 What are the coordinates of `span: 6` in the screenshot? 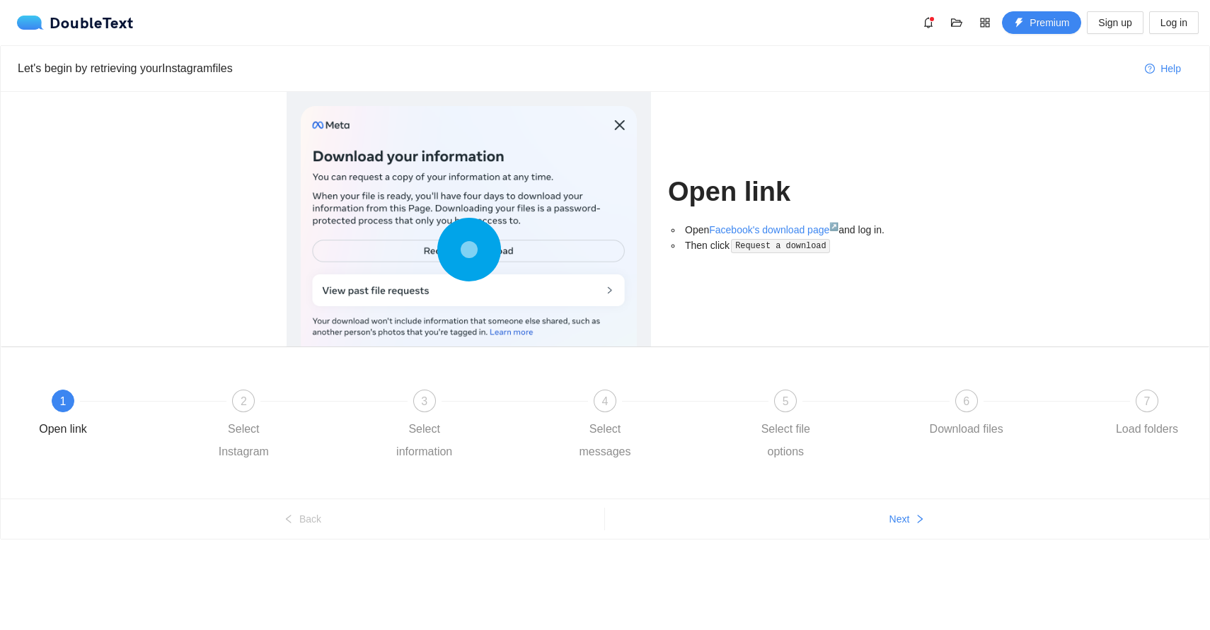 It's located at (966, 401).